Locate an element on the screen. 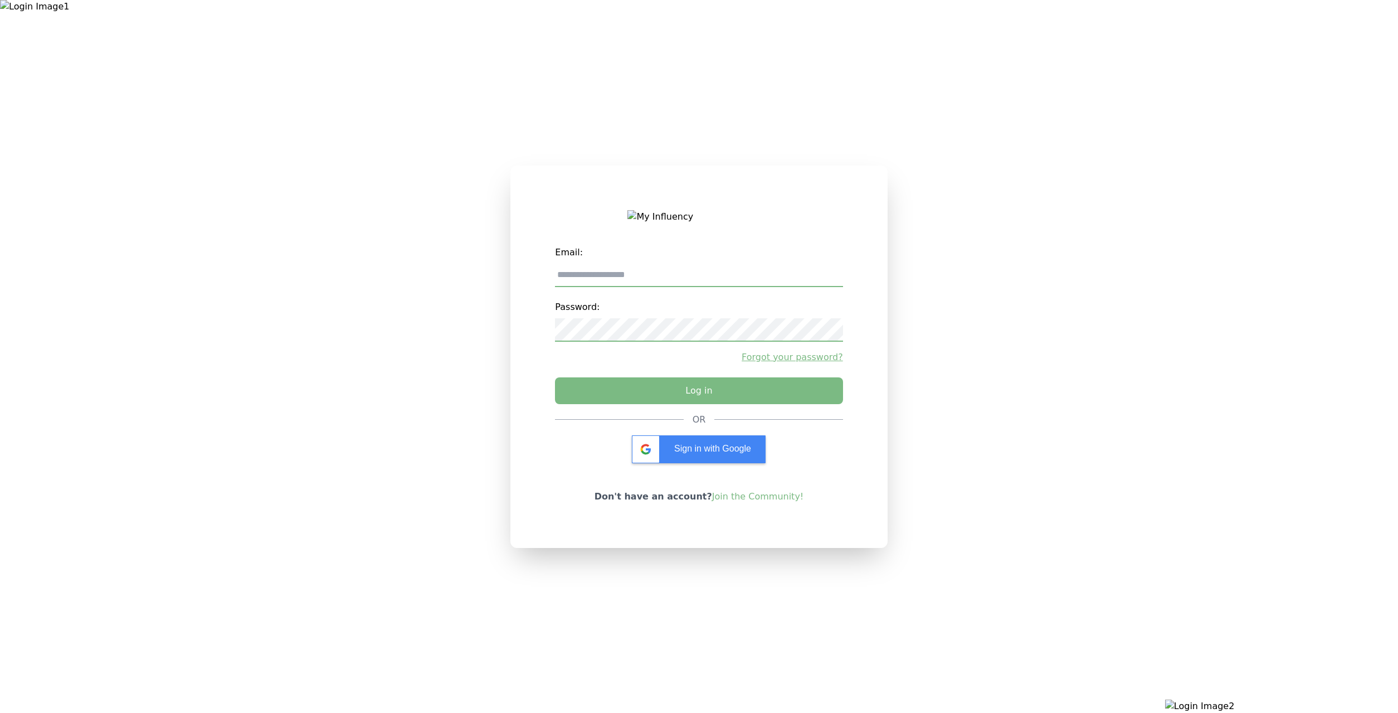 The height and width of the screenshot is (713, 1398). img: Login Image2 is located at coordinates (1282, 706).